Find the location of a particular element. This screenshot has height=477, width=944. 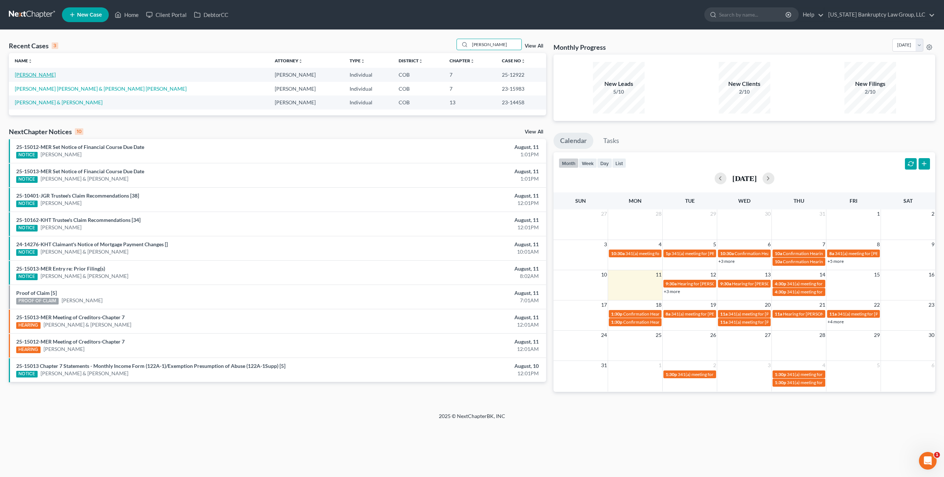

span: 8 is located at coordinates (879, 245).